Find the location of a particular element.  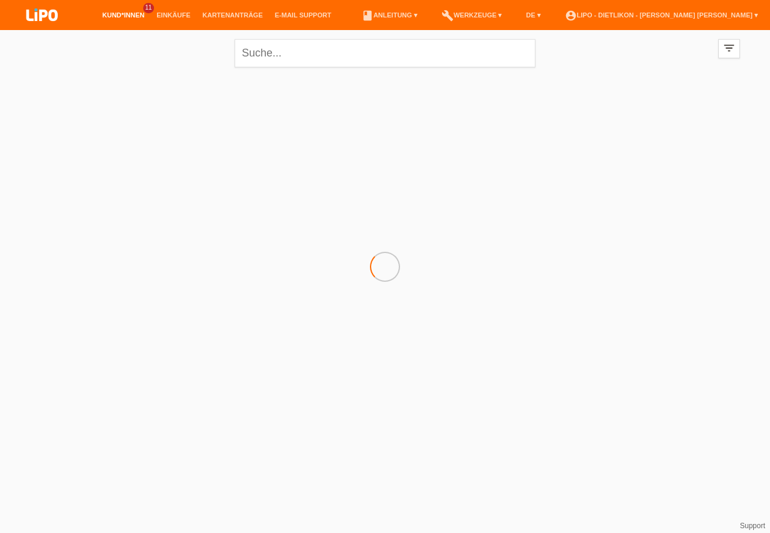

span: 11 is located at coordinates (149, 8).